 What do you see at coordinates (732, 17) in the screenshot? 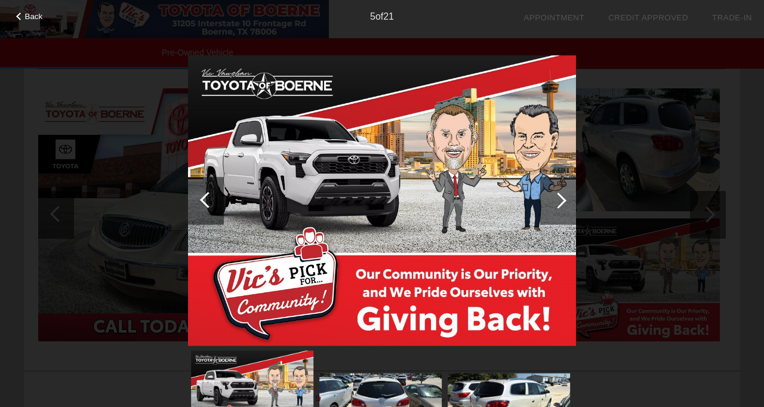
I see `a: Trade-In` at bounding box center [732, 17].